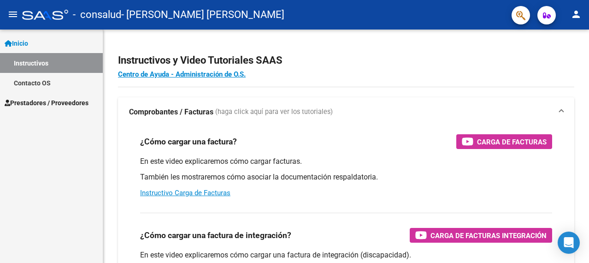 This screenshot has width=589, height=263. What do you see at coordinates (47, 103) in the screenshot?
I see `span: Prestadores / Proveedores` at bounding box center [47, 103].